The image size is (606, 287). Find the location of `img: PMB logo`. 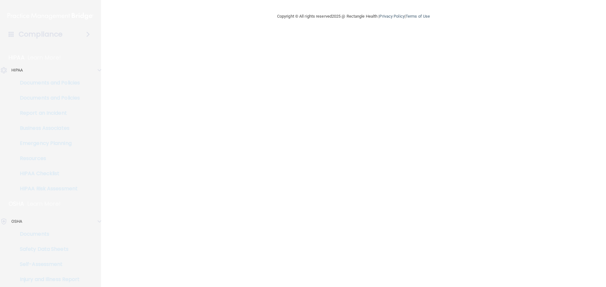

img: PMB logo is located at coordinates (50, 16).